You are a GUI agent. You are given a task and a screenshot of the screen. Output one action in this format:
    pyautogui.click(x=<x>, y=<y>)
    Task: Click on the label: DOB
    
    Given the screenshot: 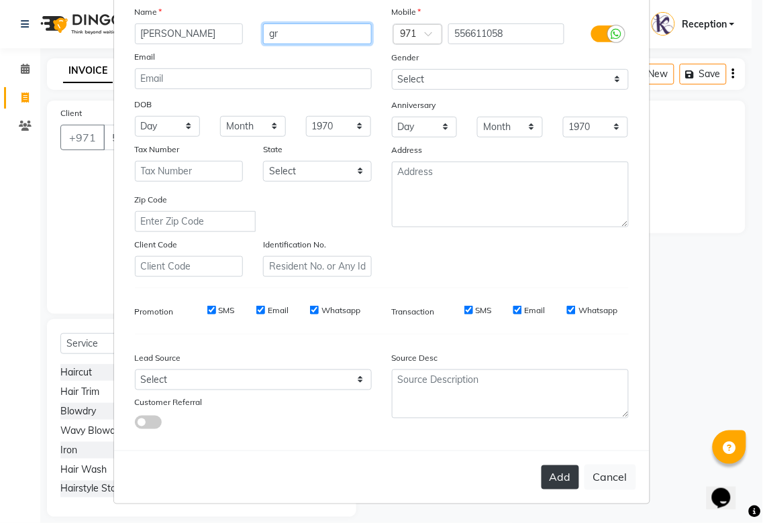 What is the action you would take?
    pyautogui.click(x=144, y=105)
    